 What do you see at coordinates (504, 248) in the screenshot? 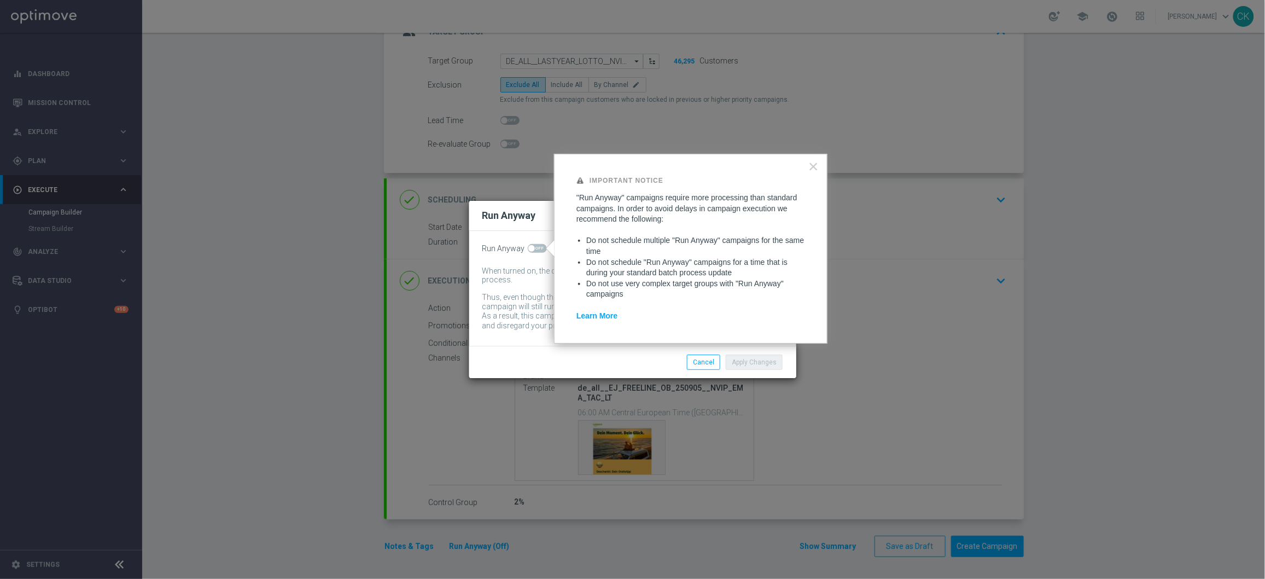
I see `span: Run Anyway` at bounding box center [504, 248].